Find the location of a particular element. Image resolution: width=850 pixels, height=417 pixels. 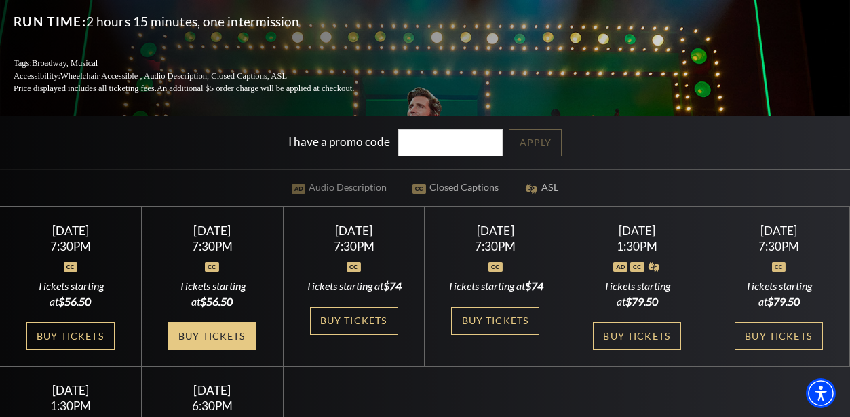

p: 2 hours 15 minutes, one intermission is located at coordinates (200, 22).